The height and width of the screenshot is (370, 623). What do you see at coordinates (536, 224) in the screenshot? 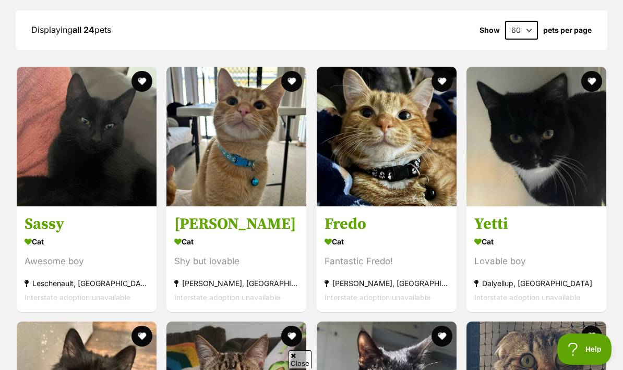
I see `h3: Yetti` at bounding box center [536, 224].